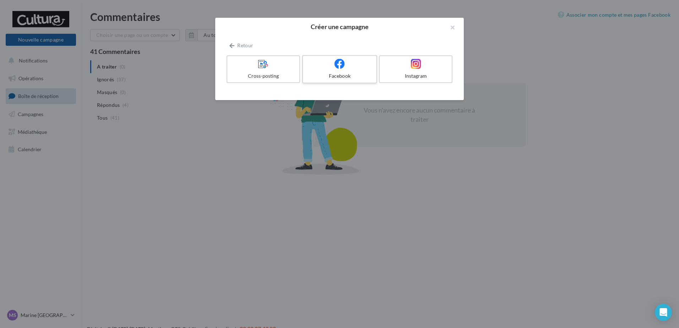 The image size is (679, 328). What do you see at coordinates (263, 76) in the screenshot?
I see `div: Cross-posting` at bounding box center [263, 76].